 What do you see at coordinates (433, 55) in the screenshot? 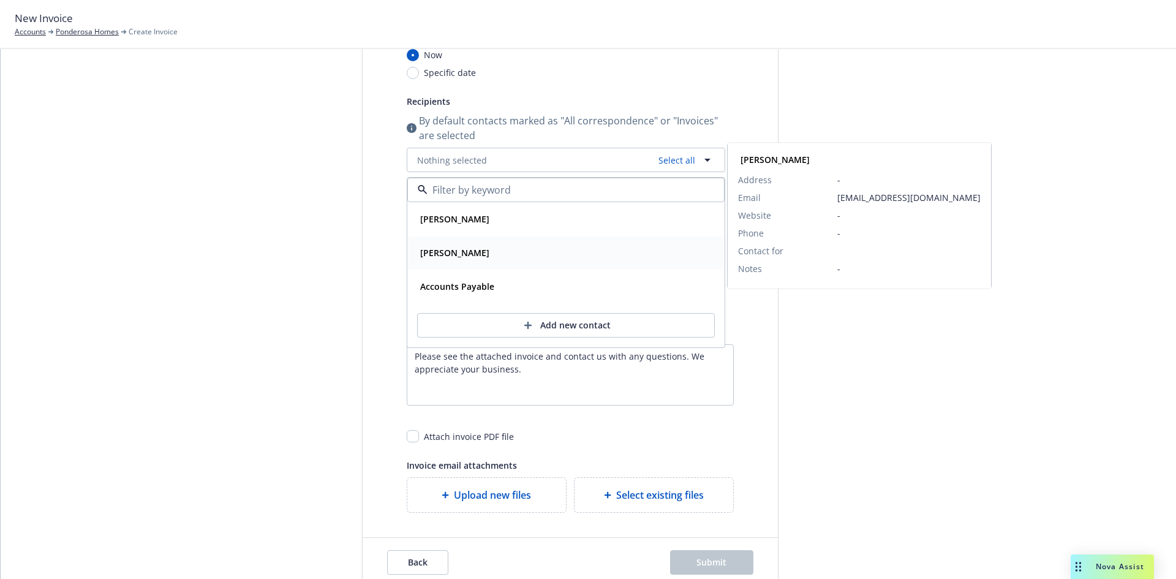
I see `span: Now` at bounding box center [433, 55].